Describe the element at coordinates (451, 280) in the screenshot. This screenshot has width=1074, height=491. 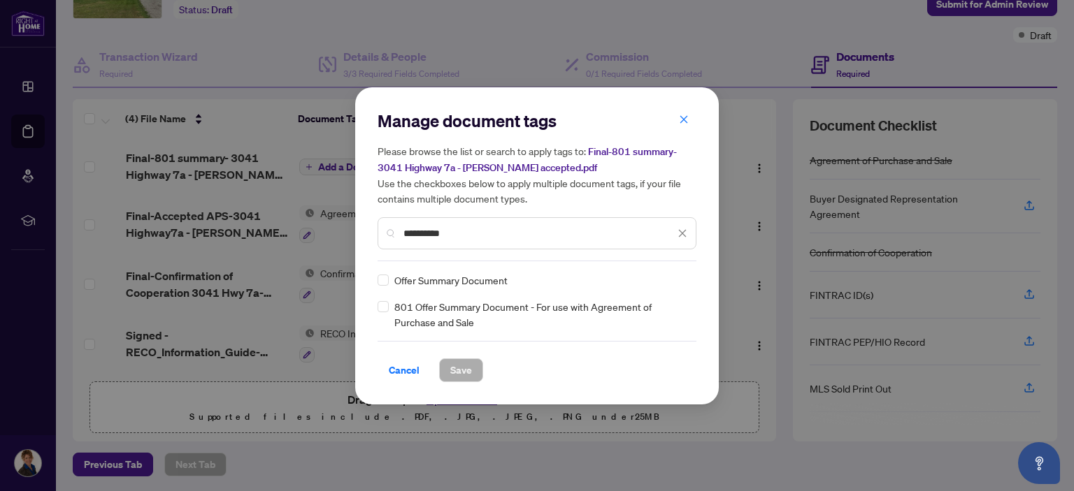
I see `span: Offer Summary Document` at that location.